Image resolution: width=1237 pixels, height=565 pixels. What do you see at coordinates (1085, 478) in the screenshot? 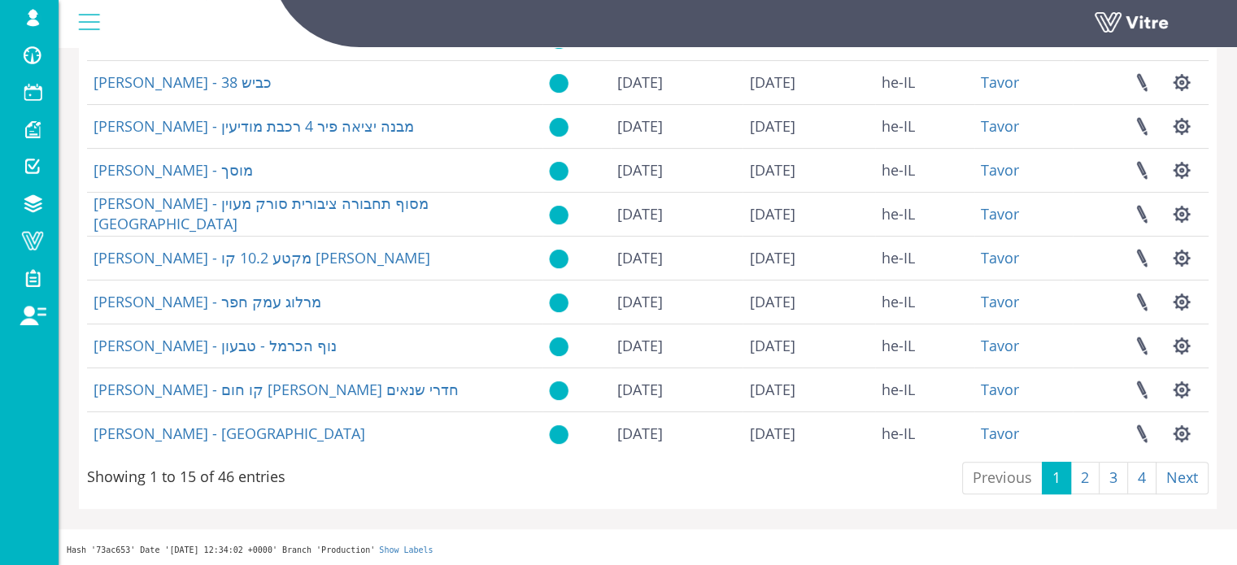
I see `a: 2` at bounding box center [1085, 478].